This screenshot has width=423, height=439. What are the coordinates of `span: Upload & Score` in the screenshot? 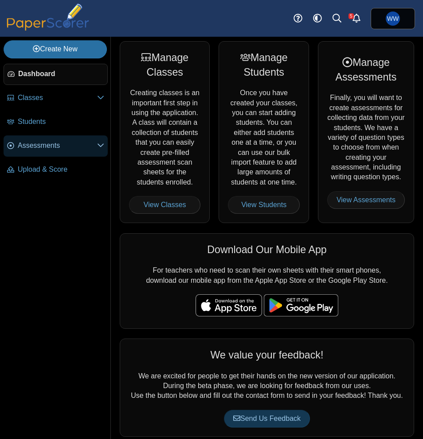 It's located at (61, 170).